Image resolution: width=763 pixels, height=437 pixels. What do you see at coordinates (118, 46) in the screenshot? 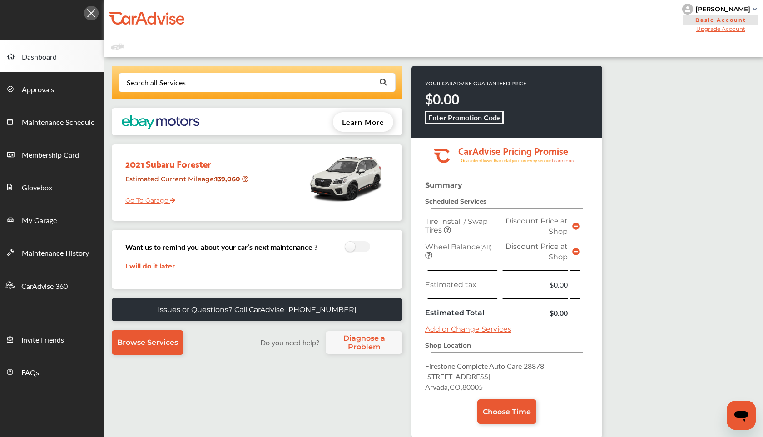
I see `img: placeholder_car.fcab19be.svg` at bounding box center [118, 46].